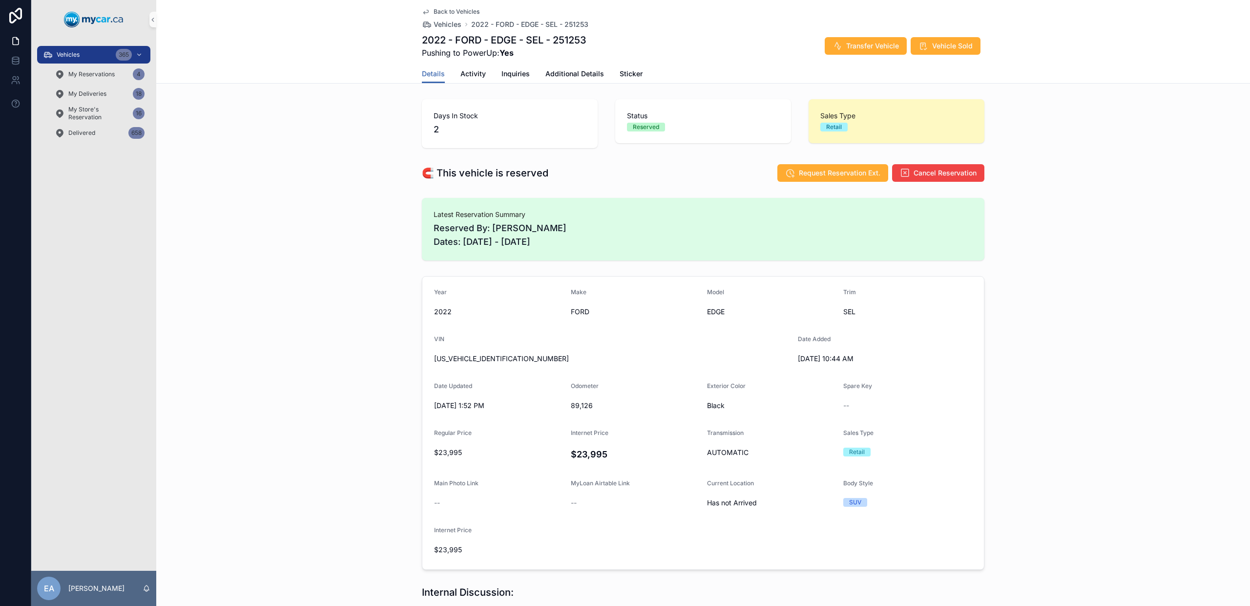  What do you see at coordinates (814, 338) in the screenshot?
I see `span: Date Added` at bounding box center [814, 338].